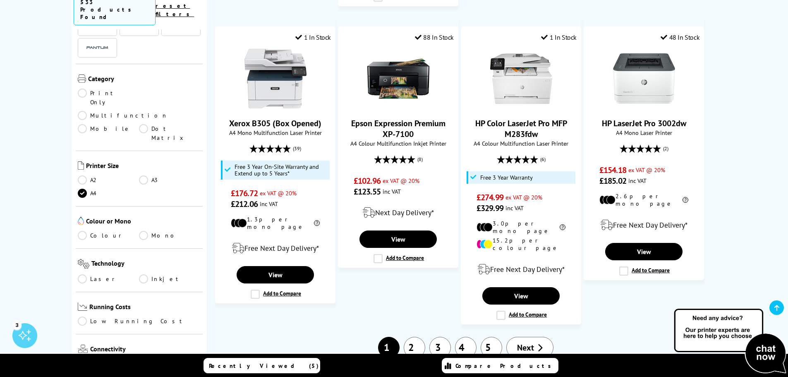 This screenshot has width=788, height=377. I want to click on a: Colour, so click(108, 235).